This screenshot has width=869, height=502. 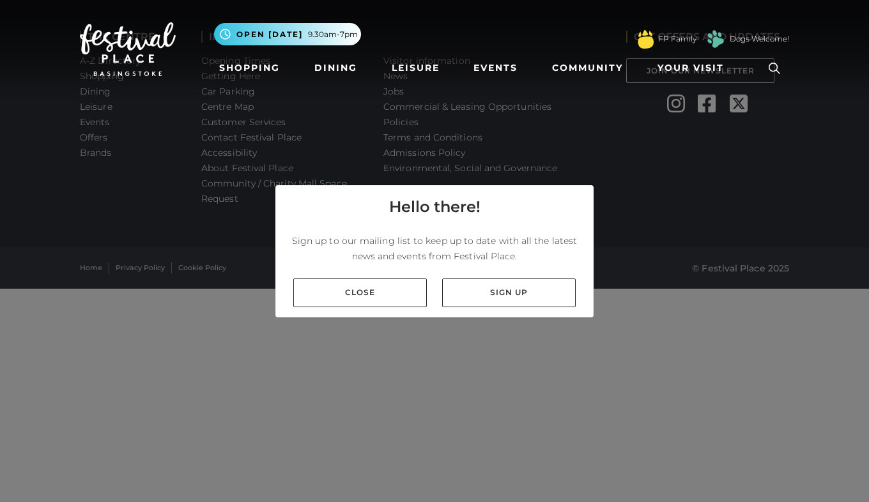 I want to click on a: Dogs Welcome!, so click(x=759, y=39).